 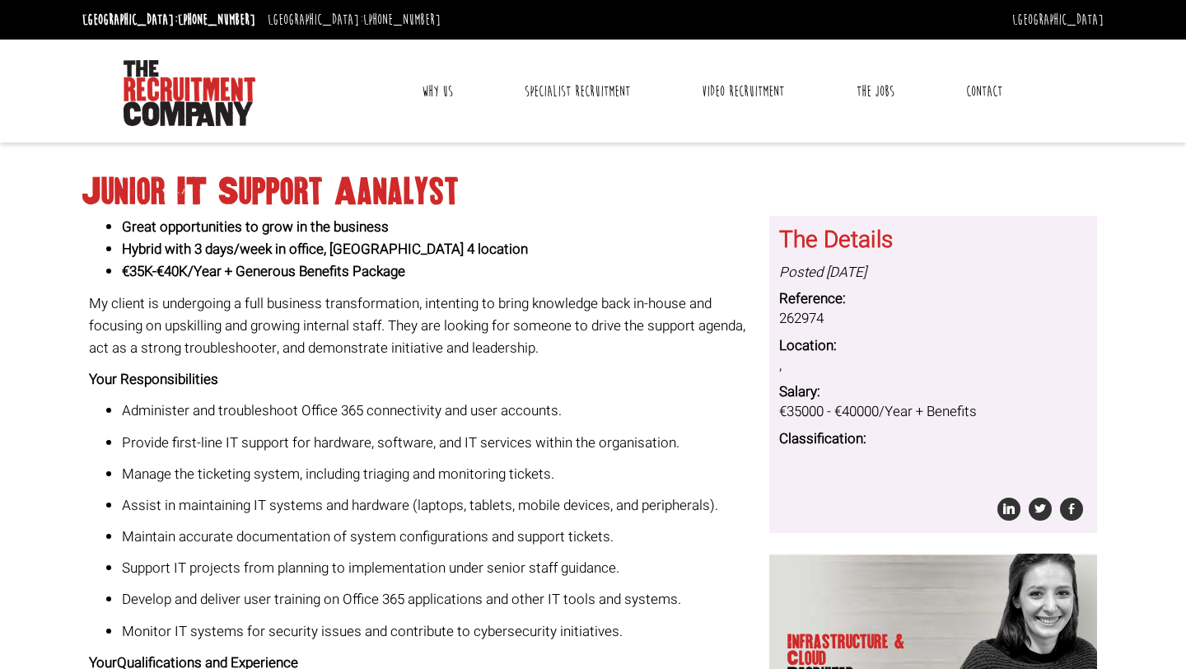 I want to click on p: Assist in maintaining IT systems and hardware (laptops, tablets, mobile devices, and peripherals)., so click(x=440, y=505).